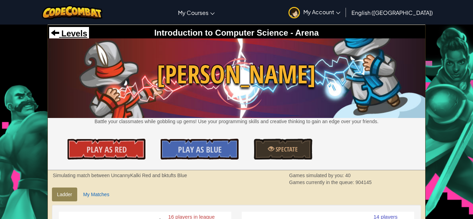 This screenshot has width=473, height=219. I want to click on span: - Arena, so click(304, 33).